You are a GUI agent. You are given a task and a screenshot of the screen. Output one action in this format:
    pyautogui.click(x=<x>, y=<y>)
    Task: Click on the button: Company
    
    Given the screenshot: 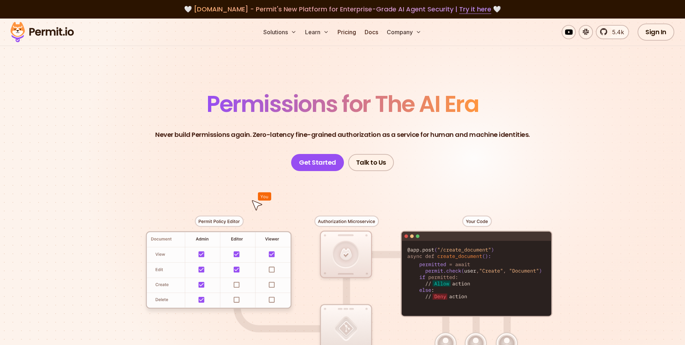 What is the action you would take?
    pyautogui.click(x=404, y=32)
    